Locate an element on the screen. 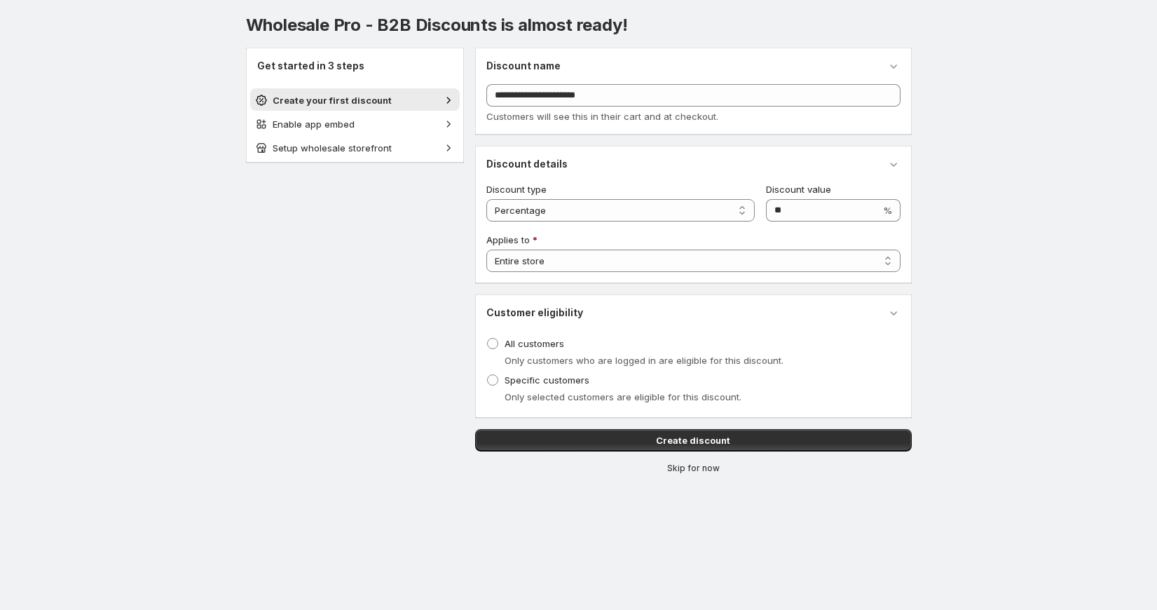 This screenshot has height=610, width=1157. span: Skip for now is located at coordinates (693, 468).